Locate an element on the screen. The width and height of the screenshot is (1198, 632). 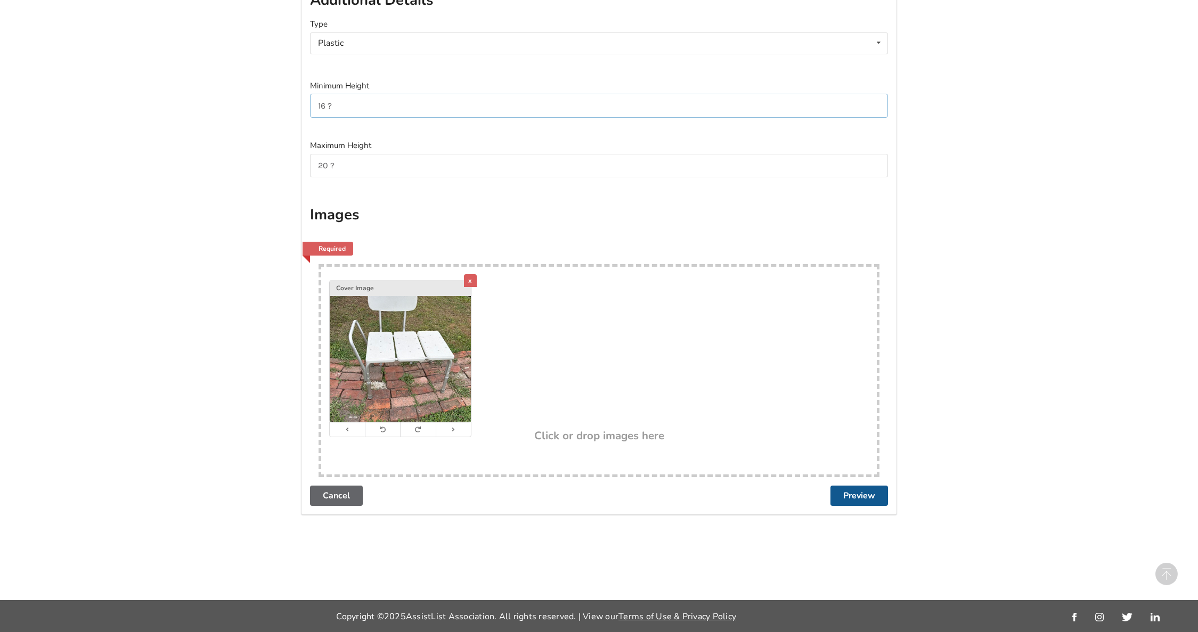
a: Required is located at coordinates (328, 249).